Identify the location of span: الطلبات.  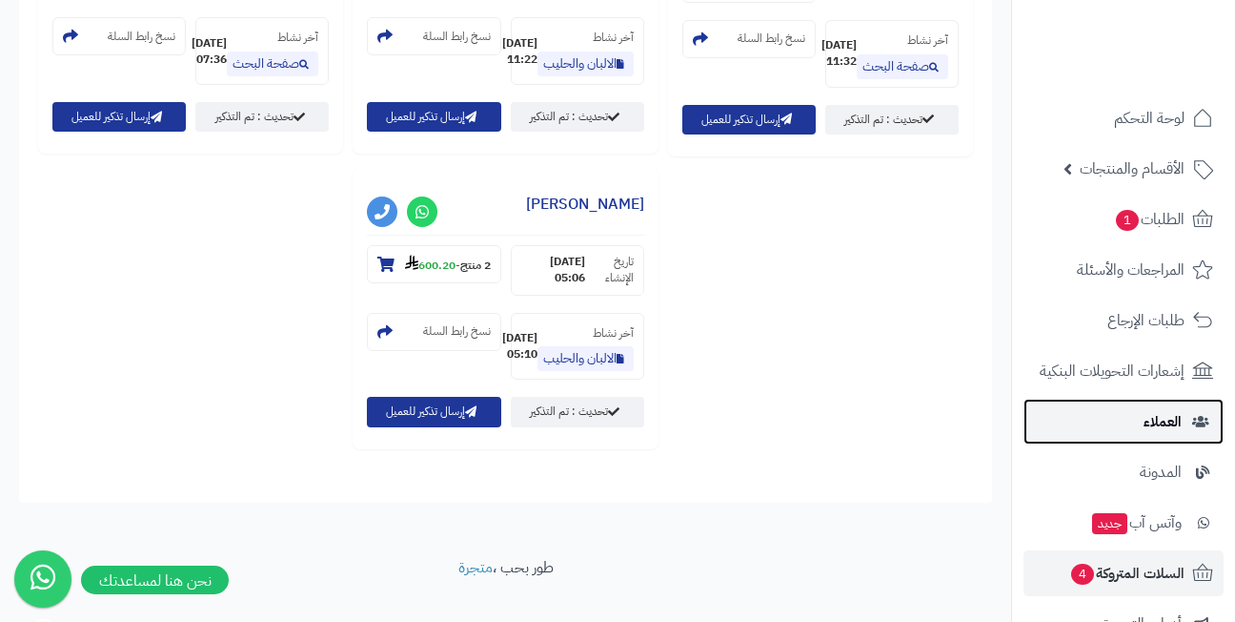
(1150, 219).